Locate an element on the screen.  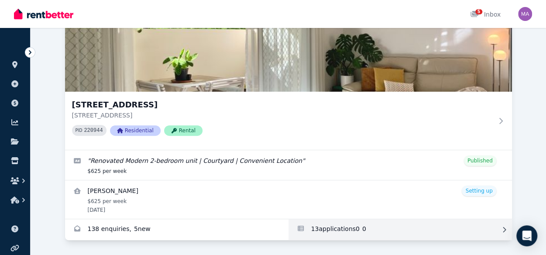
span: Rental is located at coordinates (183, 131).